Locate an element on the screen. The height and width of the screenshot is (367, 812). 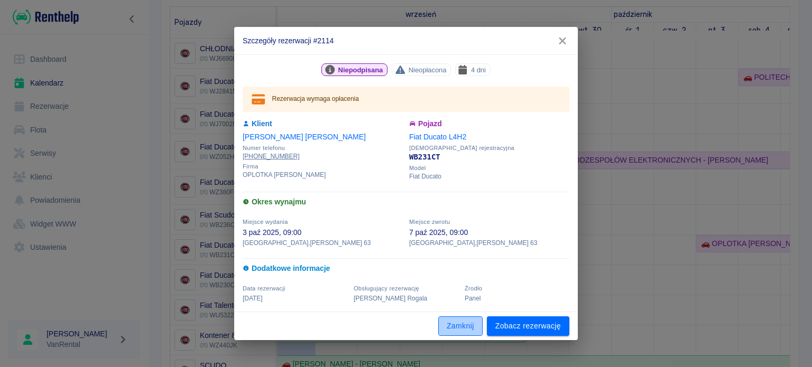
h6: Klient is located at coordinates (322, 124).